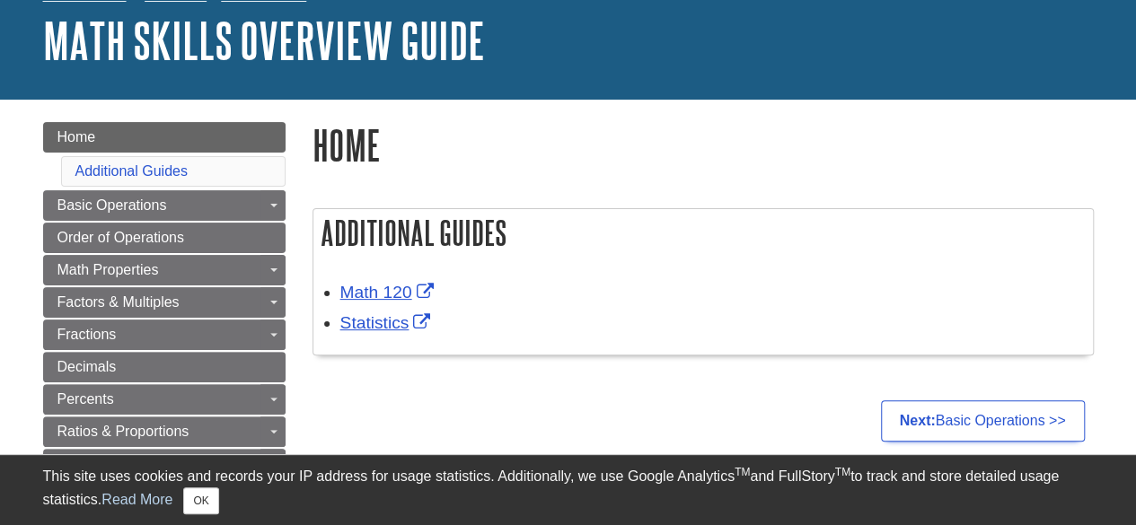  I want to click on span: Home, so click(76, 137).